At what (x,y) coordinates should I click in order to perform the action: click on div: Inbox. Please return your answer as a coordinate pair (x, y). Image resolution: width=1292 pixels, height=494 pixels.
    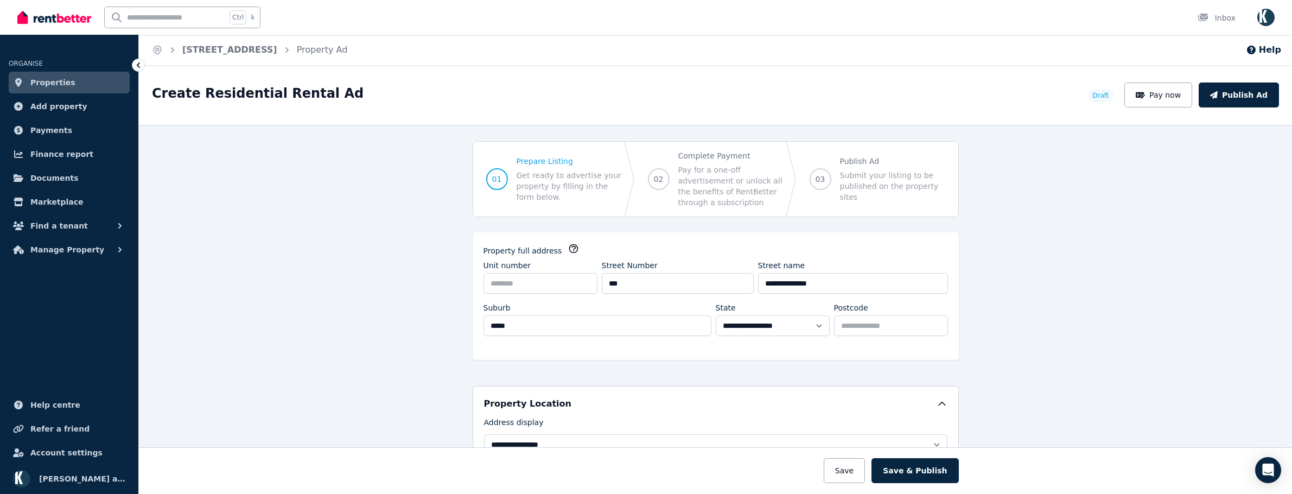
    Looking at the image, I should click on (1216, 18).